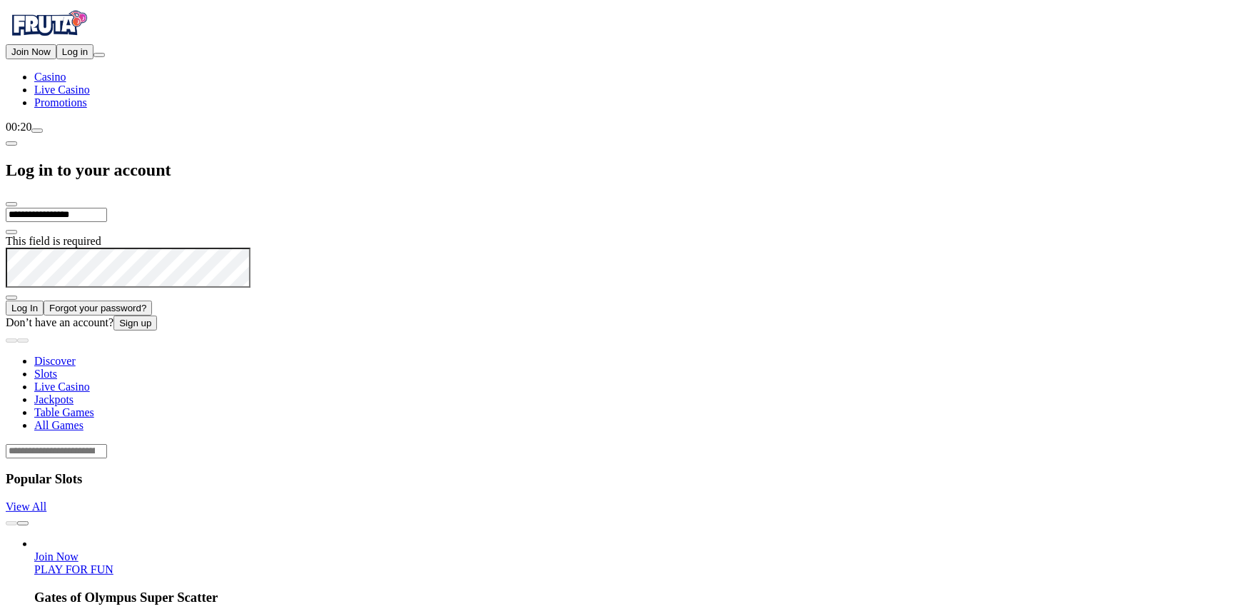 Image resolution: width=1246 pixels, height=609 pixels. I want to click on a: Discover, so click(55, 360).